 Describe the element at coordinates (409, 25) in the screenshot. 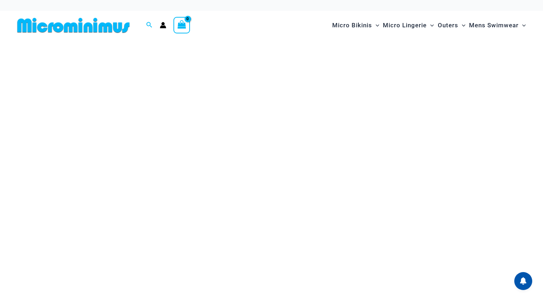

I see `a: Micro LingerieMenu ToggleMenu Toggle` at that location.